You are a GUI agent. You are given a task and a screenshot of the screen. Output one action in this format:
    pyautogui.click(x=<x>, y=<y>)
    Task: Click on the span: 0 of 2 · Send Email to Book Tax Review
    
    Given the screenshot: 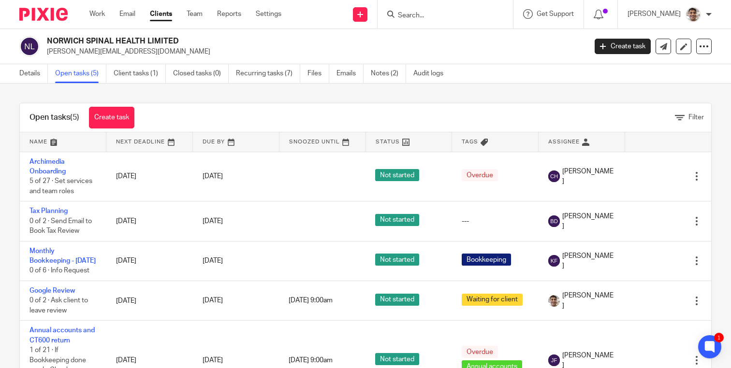 What is the action you would take?
    pyautogui.click(x=60, y=226)
    